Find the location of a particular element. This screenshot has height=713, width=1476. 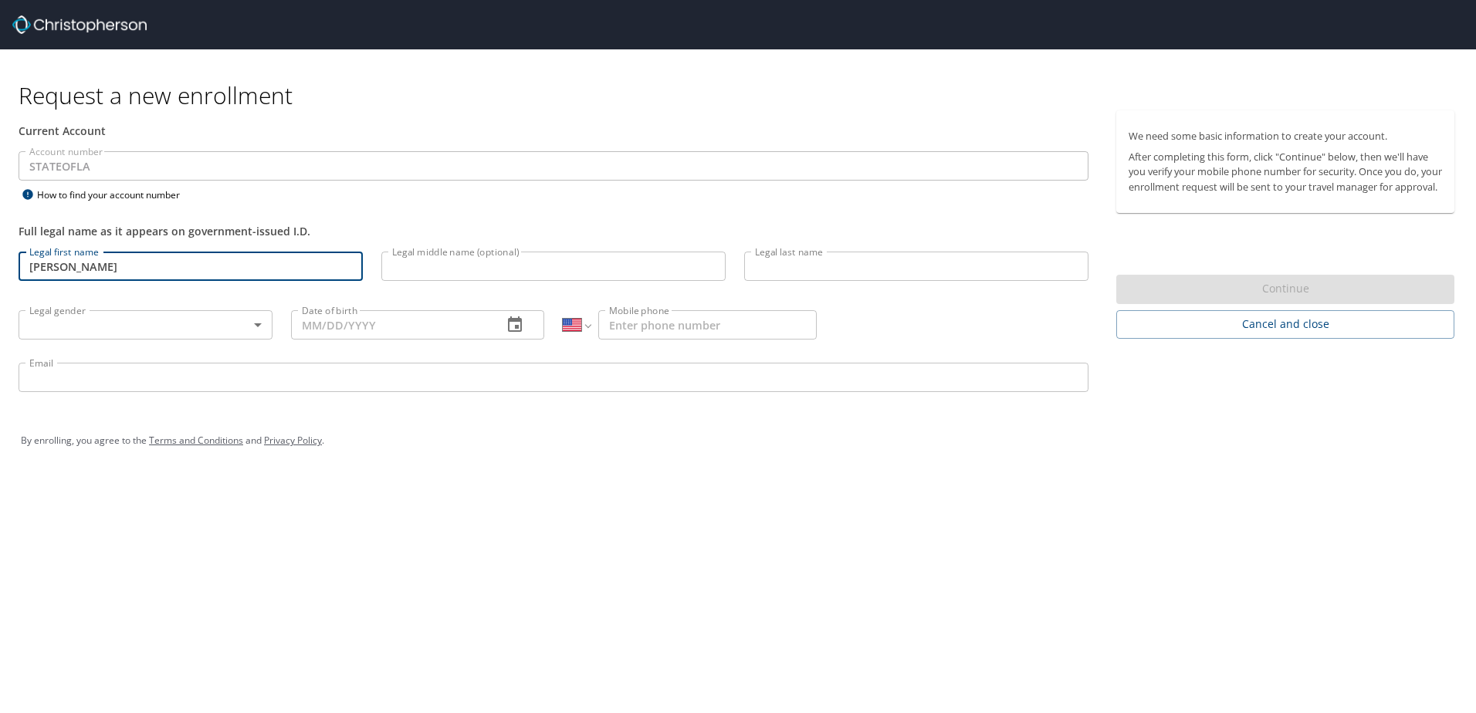

div: Full legal name as it appears on government-issued I.D. is located at coordinates (553, 231).